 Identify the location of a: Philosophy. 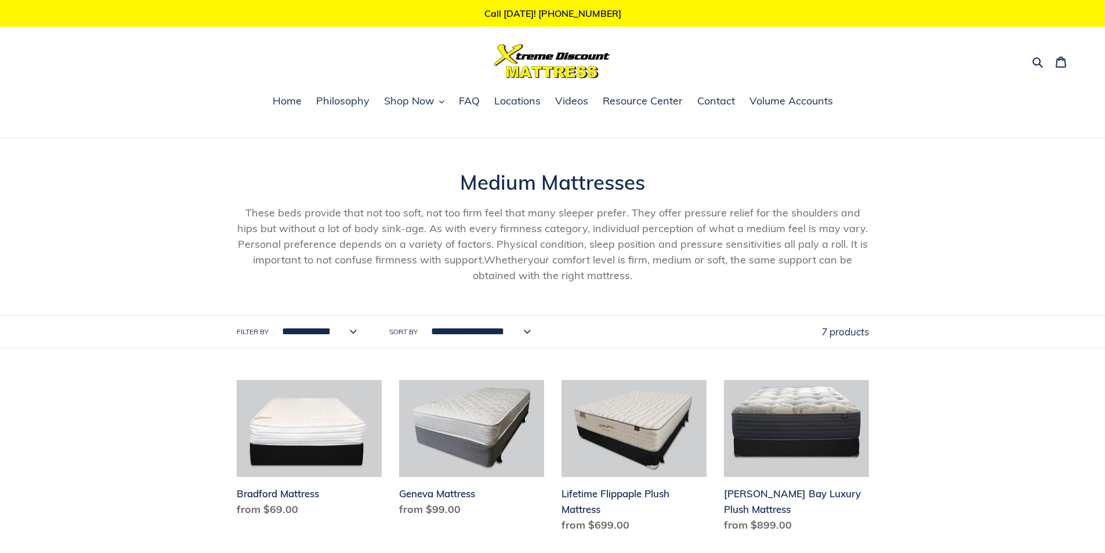
(343, 101).